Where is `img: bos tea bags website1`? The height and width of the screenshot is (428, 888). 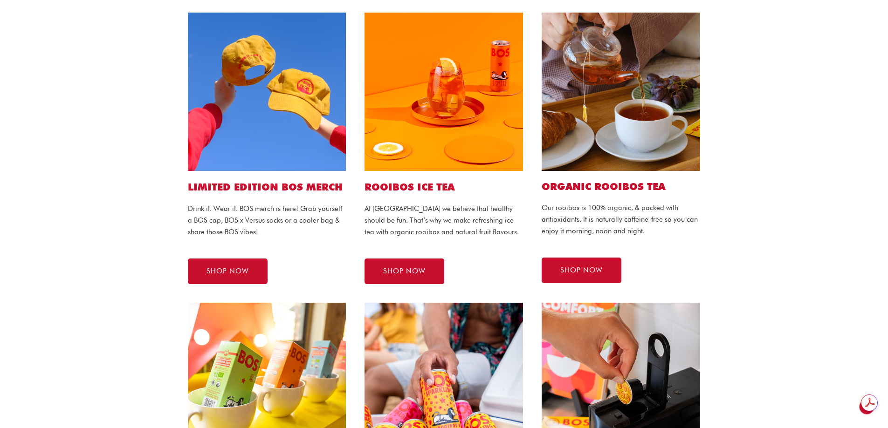 img: bos tea bags website1 is located at coordinates (621, 92).